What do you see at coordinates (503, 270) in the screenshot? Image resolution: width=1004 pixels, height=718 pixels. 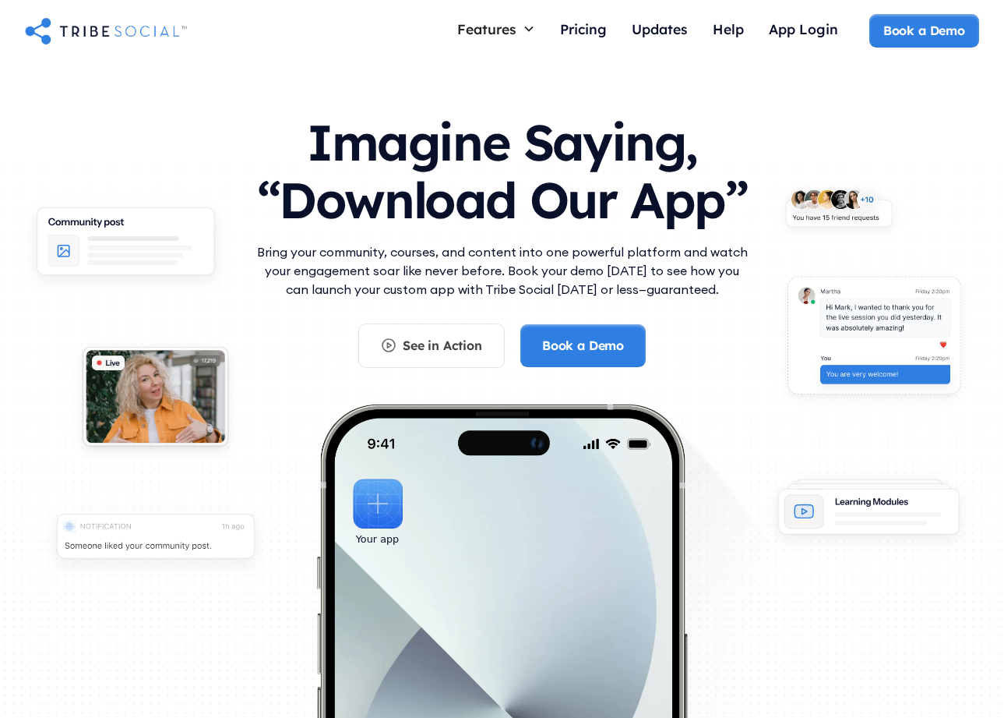 I see `p: Bring your community, courses, and content into one powerful platform and watch your engagement s...` at bounding box center [503, 270].